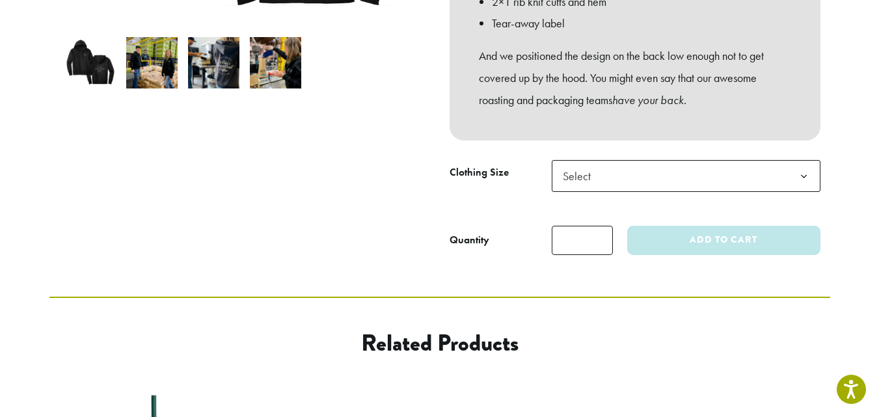 The height and width of the screenshot is (417, 879). What do you see at coordinates (152, 62) in the screenshot?
I see `img: World's Smoothest Coffee Zip-Up - Image 2` at bounding box center [152, 62].